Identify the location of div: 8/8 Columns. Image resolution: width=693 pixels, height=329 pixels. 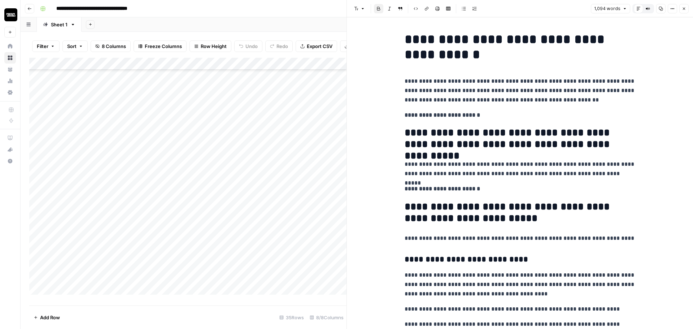
(327, 317).